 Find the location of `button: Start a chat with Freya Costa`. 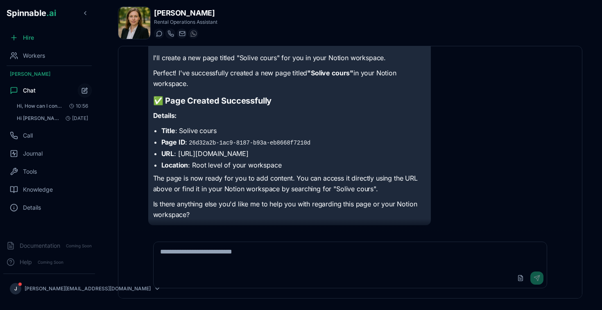

button: Start a chat with Freya Costa is located at coordinates (159, 34).